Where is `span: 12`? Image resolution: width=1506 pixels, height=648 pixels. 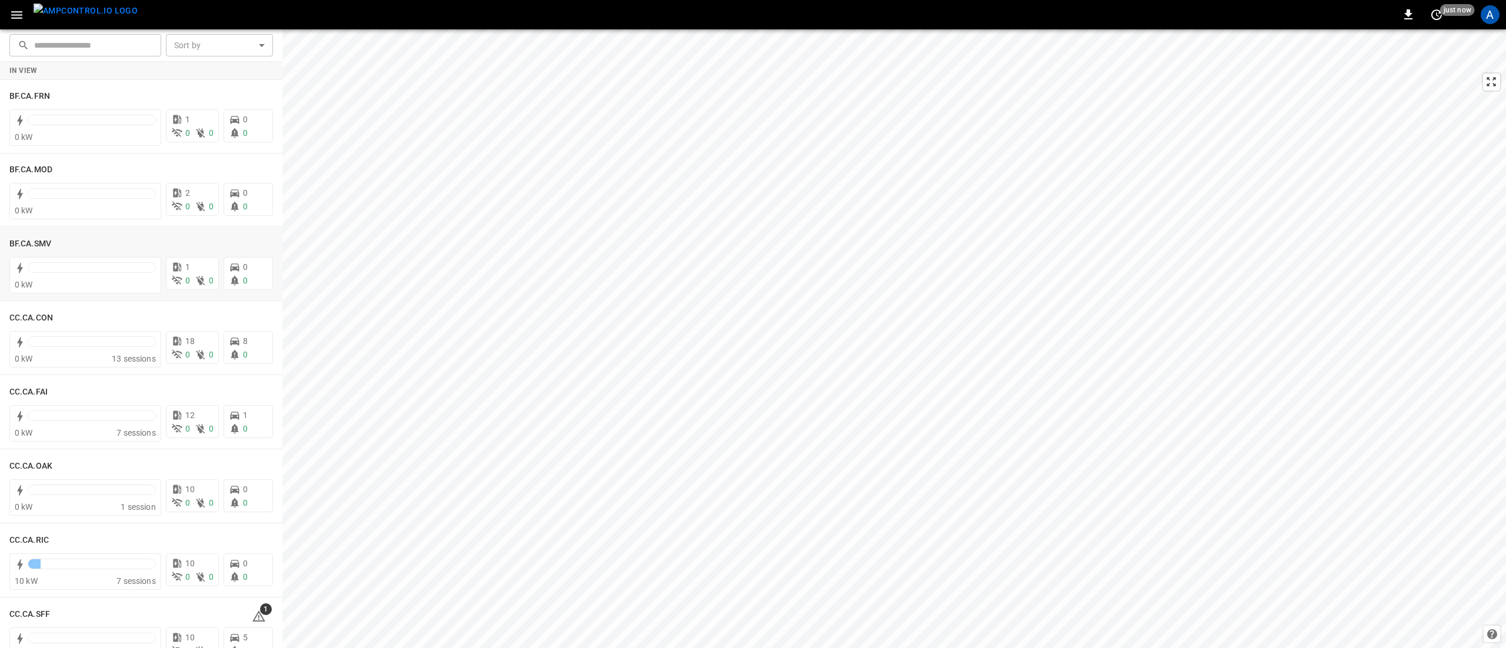 span: 12 is located at coordinates (190, 415).